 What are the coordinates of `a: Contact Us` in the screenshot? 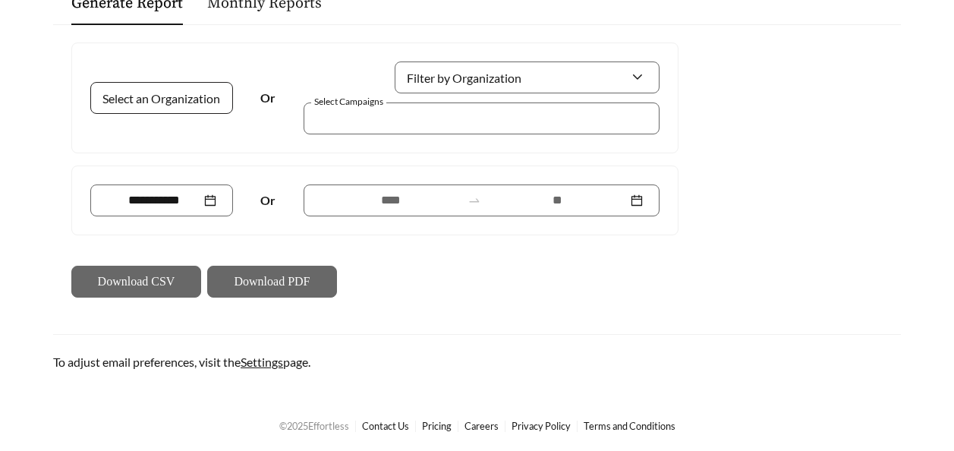 It's located at (386, 426).